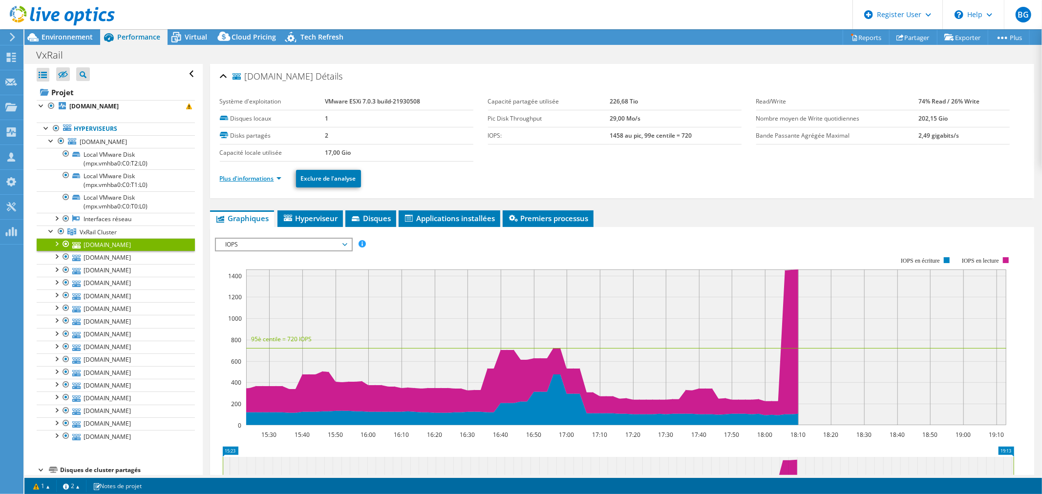 The width and height of the screenshot is (1042, 494). I want to click on text: IOPS en lecture, so click(980, 261).